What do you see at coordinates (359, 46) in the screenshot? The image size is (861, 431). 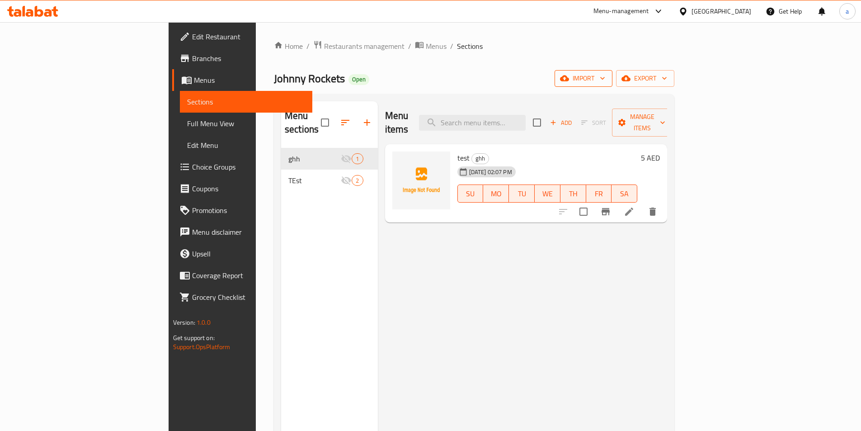 I see `a: Restaurants management` at bounding box center [359, 46].